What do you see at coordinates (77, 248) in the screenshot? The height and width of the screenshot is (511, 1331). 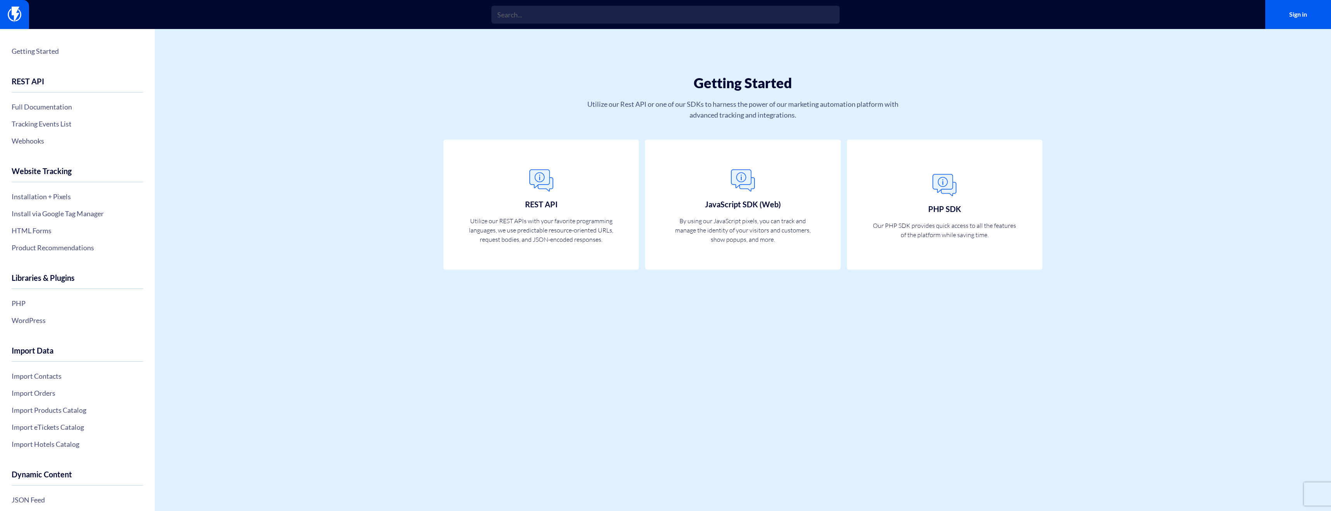 I see `a: Product Recommendations` at bounding box center [77, 248].